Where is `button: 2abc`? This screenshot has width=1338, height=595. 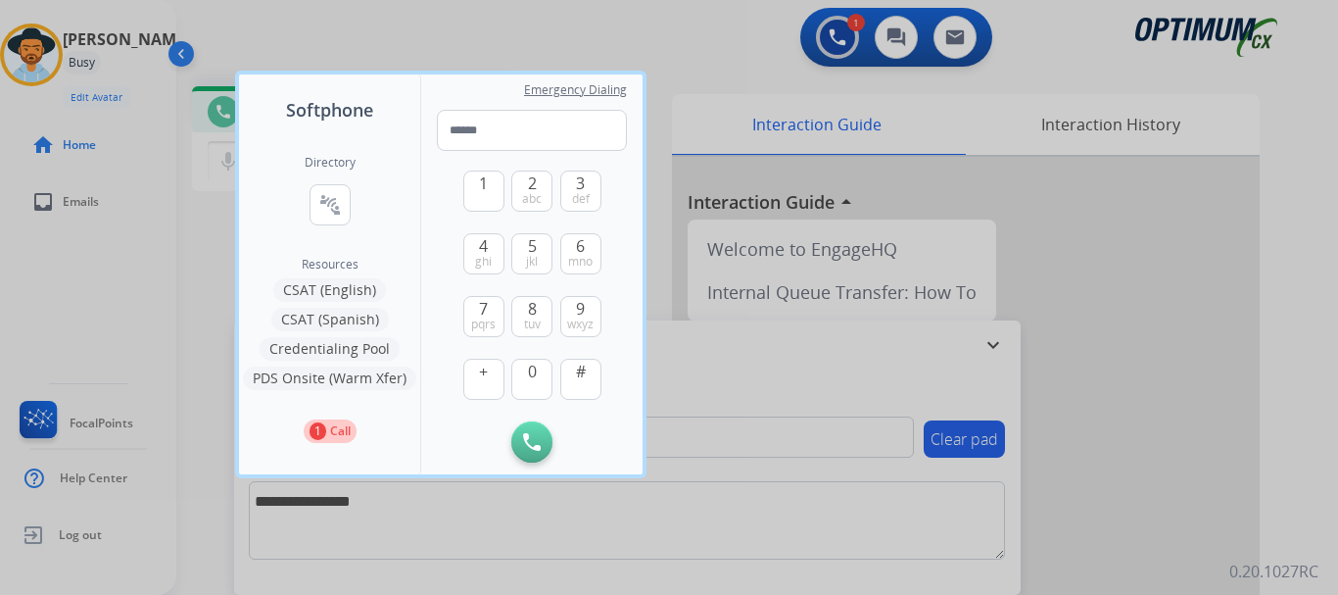
button: 2abc is located at coordinates (532, 191).